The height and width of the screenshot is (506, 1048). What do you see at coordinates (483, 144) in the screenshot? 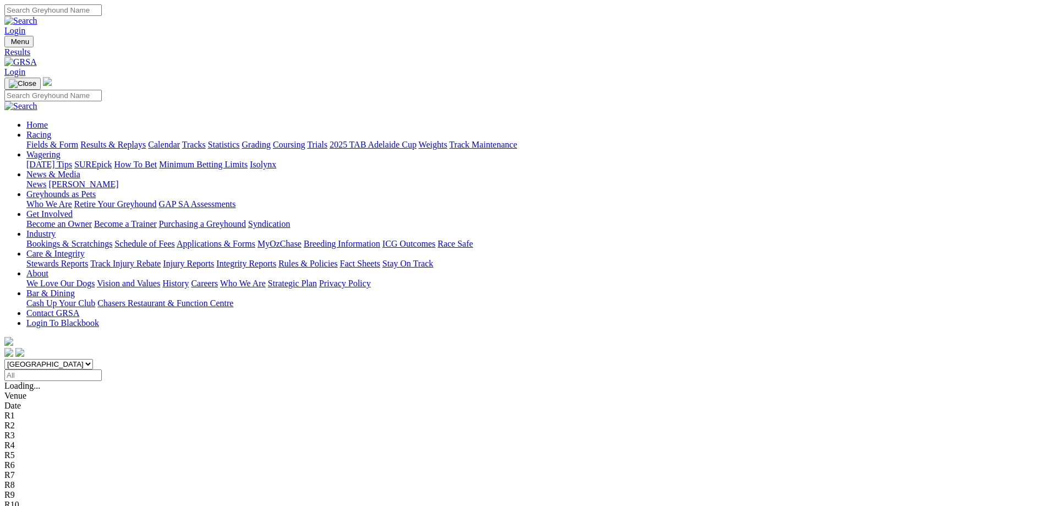
I see `a: Track Maintenance` at bounding box center [483, 144].